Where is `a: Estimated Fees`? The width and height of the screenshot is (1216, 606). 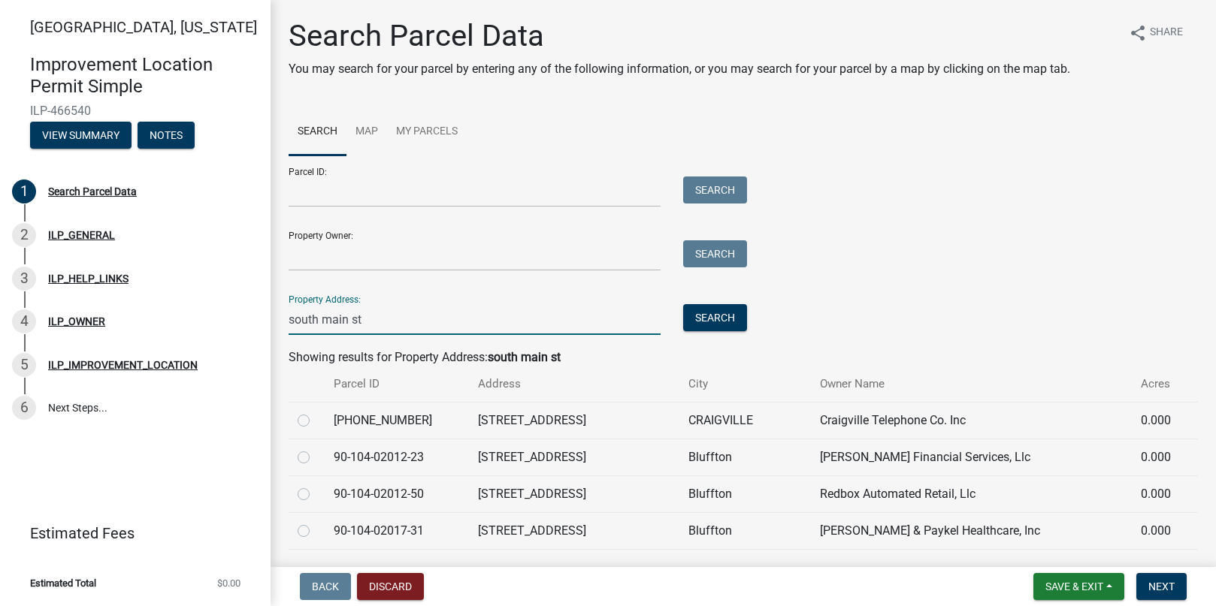 a: Estimated Fees is located at coordinates (129, 534).